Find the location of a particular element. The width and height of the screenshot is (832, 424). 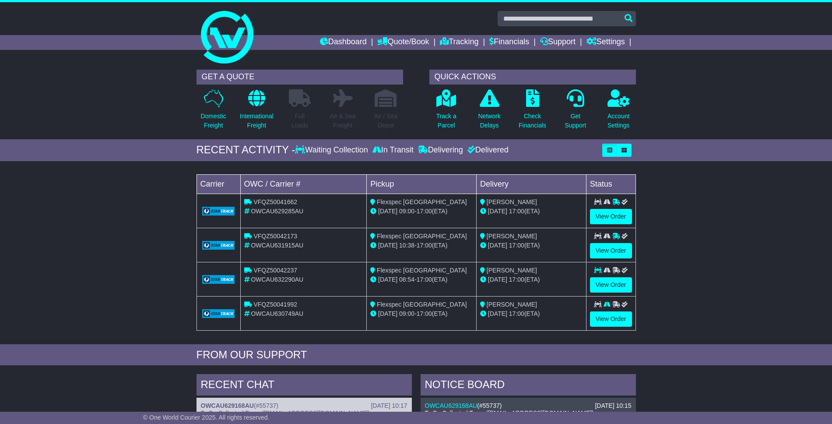

p: Check Financials is located at coordinates (532, 121).